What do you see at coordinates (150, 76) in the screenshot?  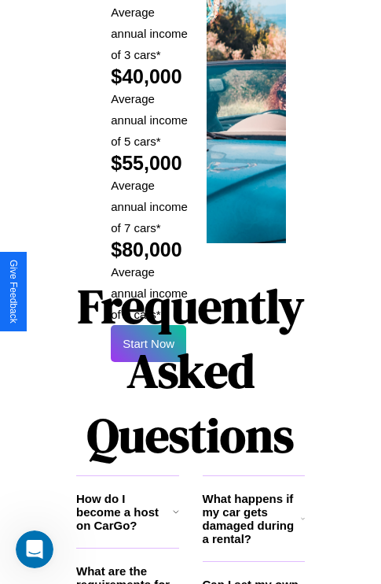 I see `h2: $40,000` at bounding box center [150, 76].